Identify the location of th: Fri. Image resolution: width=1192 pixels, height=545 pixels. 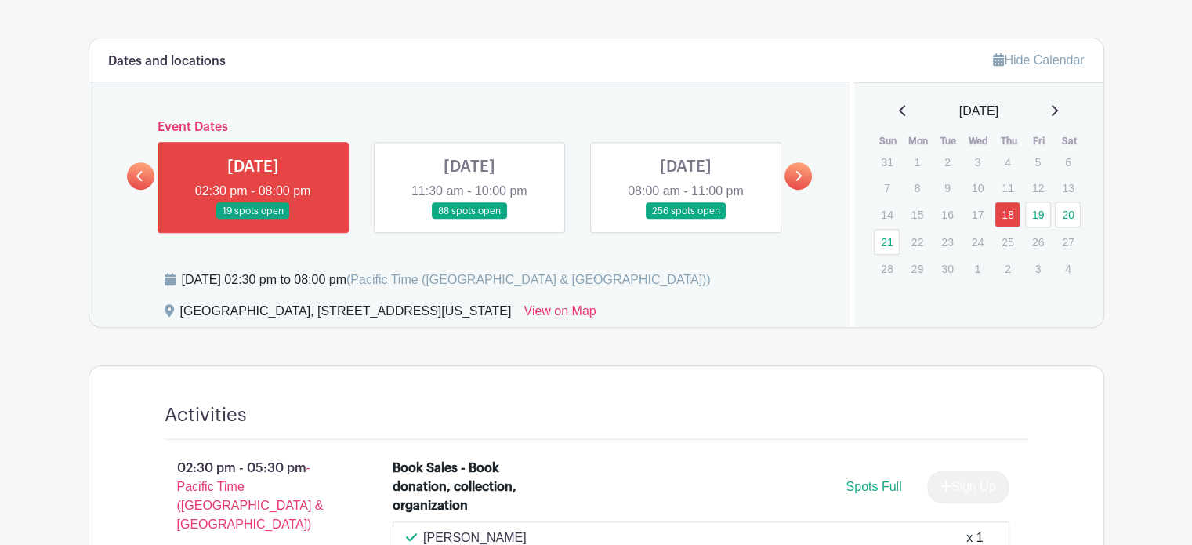
(1040, 141).